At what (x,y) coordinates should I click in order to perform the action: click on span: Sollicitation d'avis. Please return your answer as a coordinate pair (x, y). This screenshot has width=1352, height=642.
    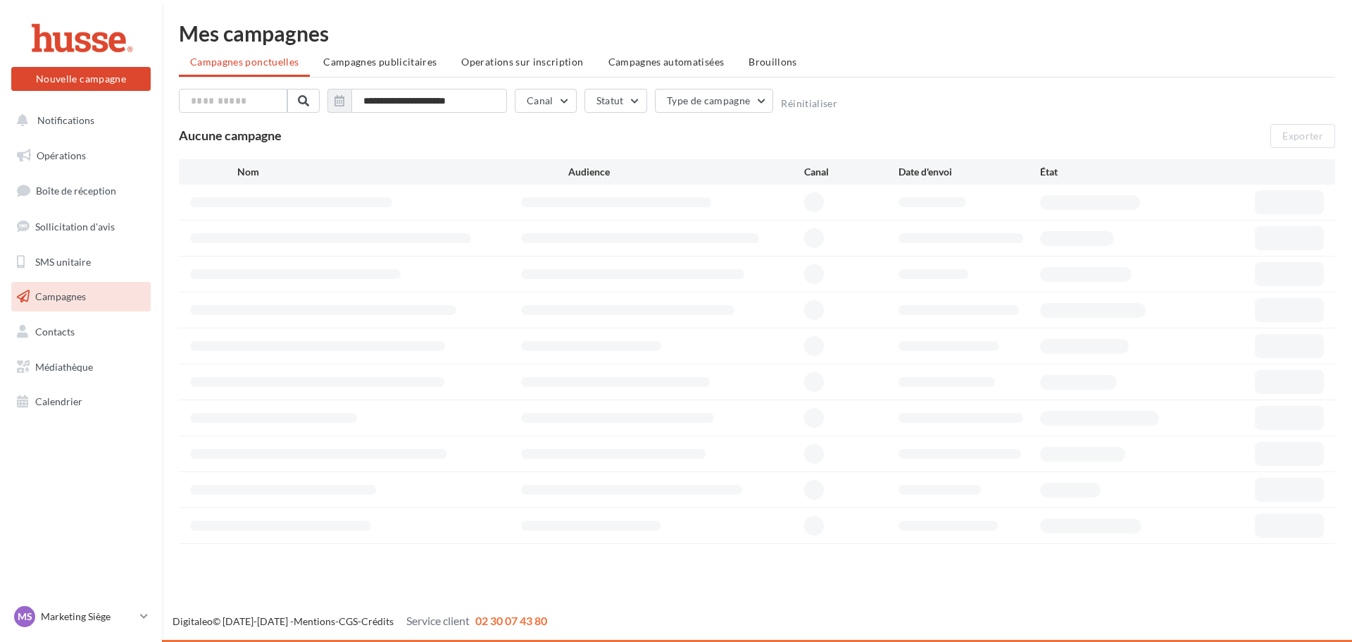
    Looking at the image, I should click on (75, 226).